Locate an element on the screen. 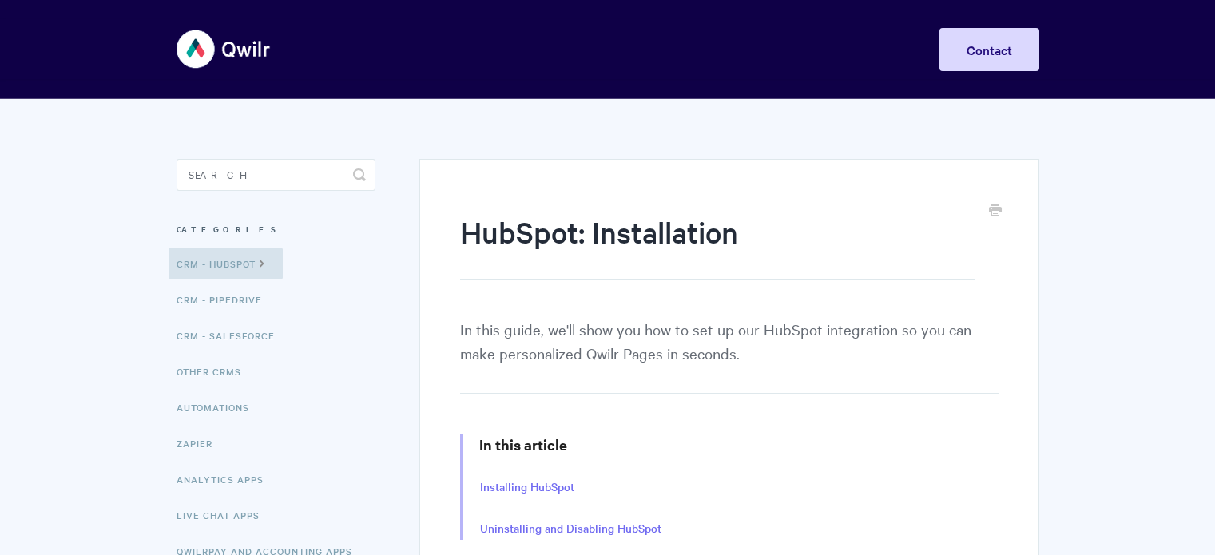 Image resolution: width=1215 pixels, height=555 pixels. p: In this guide, we'll show you how to set up our HubSpot integration so you can make personalized ... is located at coordinates (728, 355).